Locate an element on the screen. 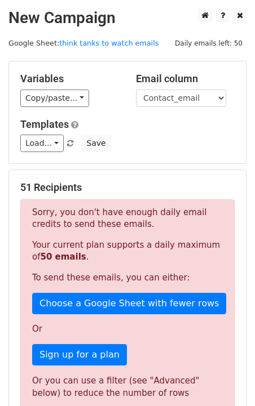 Image resolution: width=255 pixels, height=406 pixels. a: Choose a Google Sheet with fewer rows is located at coordinates (129, 304).